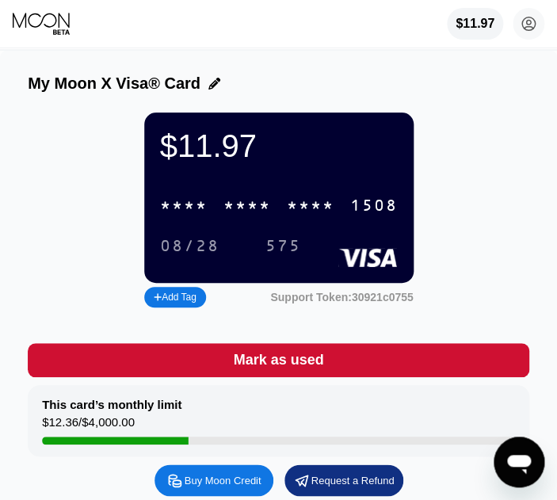  Describe the element at coordinates (278, 360) in the screenshot. I see `div: Mark as used` at that location.